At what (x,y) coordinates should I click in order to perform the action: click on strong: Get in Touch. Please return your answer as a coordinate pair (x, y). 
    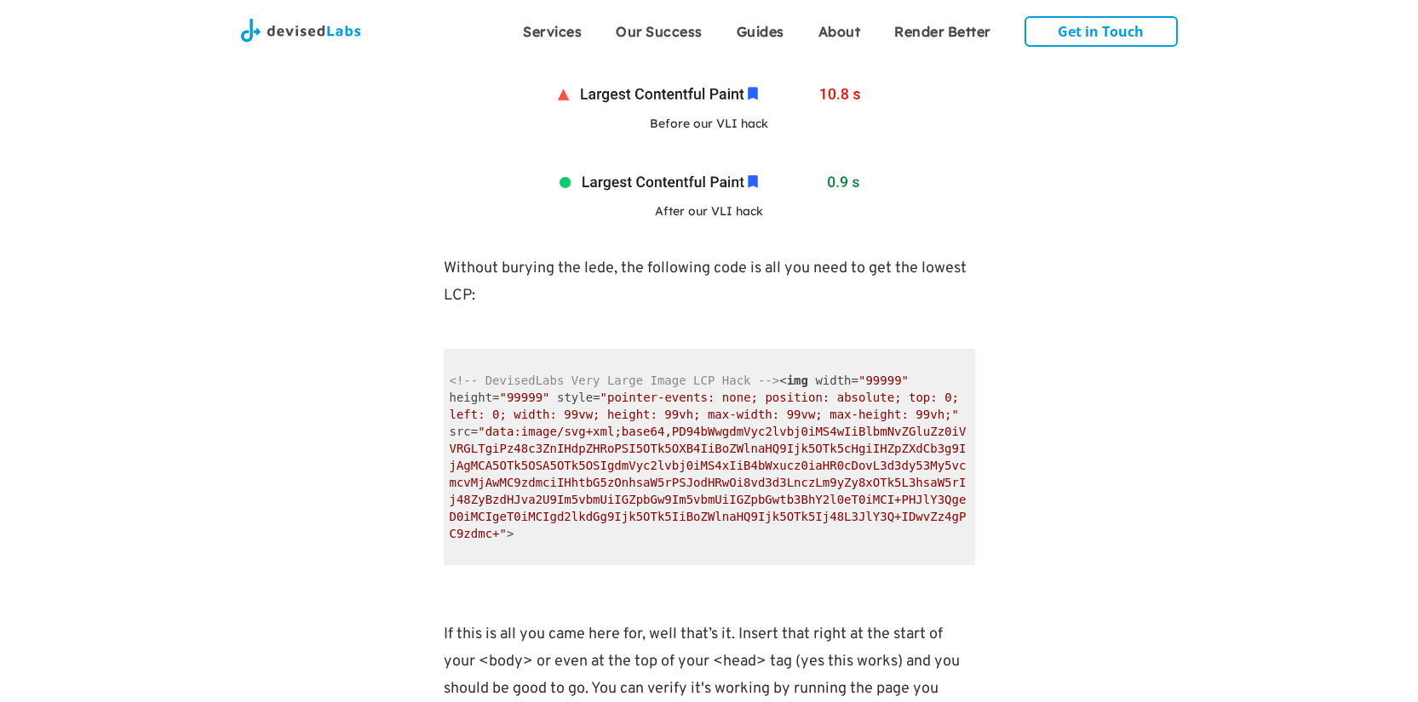
    Looking at the image, I should click on (1100, 32).